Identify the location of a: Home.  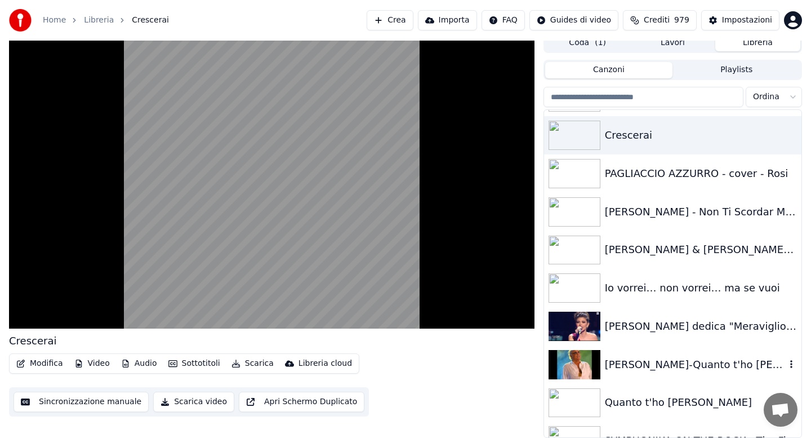
(54, 20).